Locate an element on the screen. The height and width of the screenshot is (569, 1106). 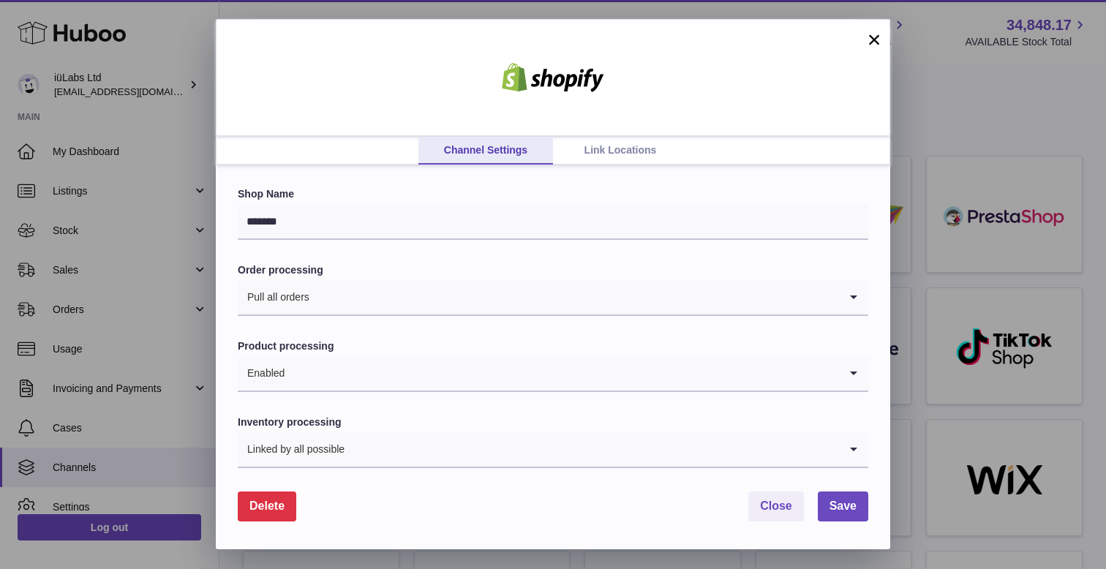
span: Enabled is located at coordinates (261, 374).